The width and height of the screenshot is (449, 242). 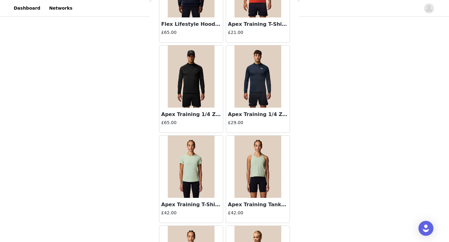 I want to click on div: Open Intercom Messenger, so click(x=425, y=229).